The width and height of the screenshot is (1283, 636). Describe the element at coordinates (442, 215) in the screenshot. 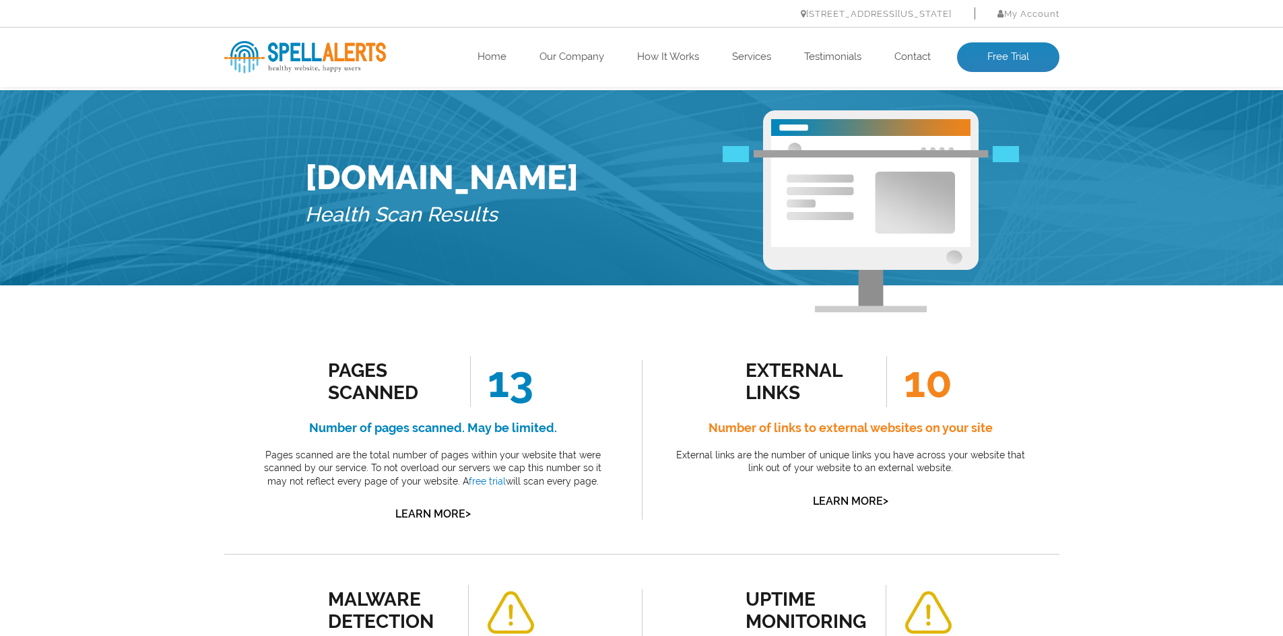

I see `h5: Health Scan Results` at that location.